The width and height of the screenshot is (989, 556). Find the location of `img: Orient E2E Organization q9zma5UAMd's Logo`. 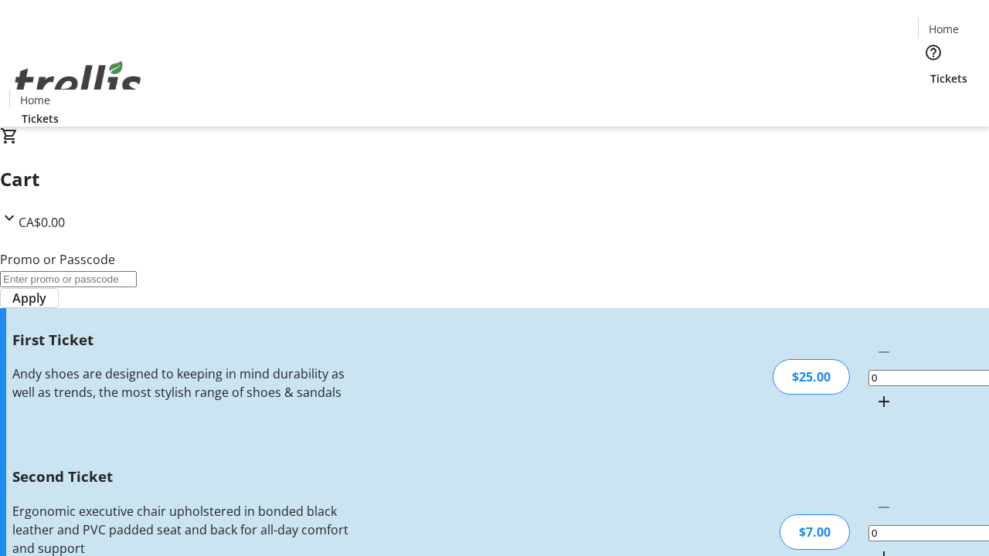

img: Orient E2E Organization q9zma5UAMd's Logo is located at coordinates (78, 83).